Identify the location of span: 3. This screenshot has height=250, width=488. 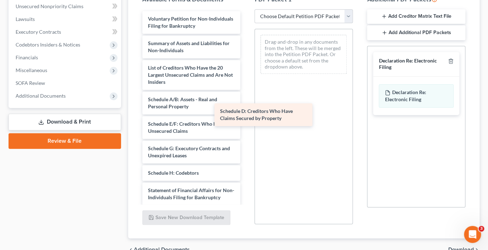
(482, 229).